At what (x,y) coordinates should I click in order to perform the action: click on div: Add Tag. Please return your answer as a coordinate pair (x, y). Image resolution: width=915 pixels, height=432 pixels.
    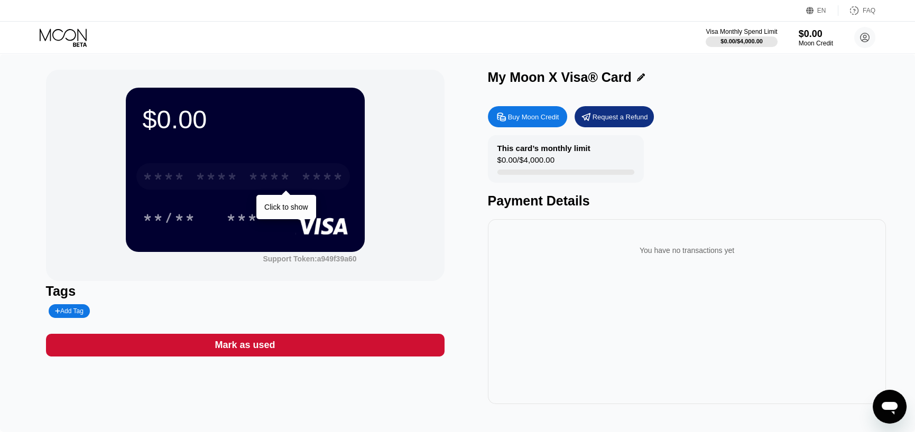
    Looking at the image, I should click on (69, 311).